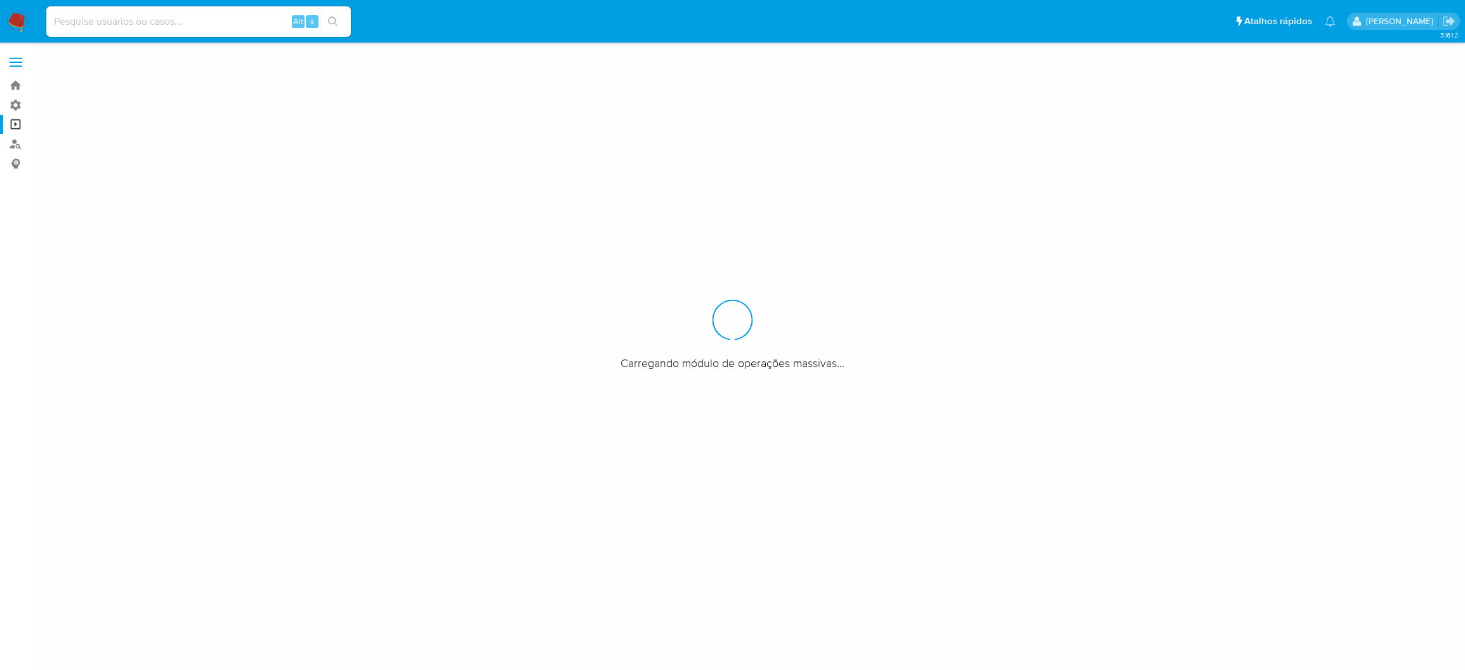 The image size is (1465, 670). I want to click on p: matheus.lima@mercadopago.com.br, so click(1402, 21).